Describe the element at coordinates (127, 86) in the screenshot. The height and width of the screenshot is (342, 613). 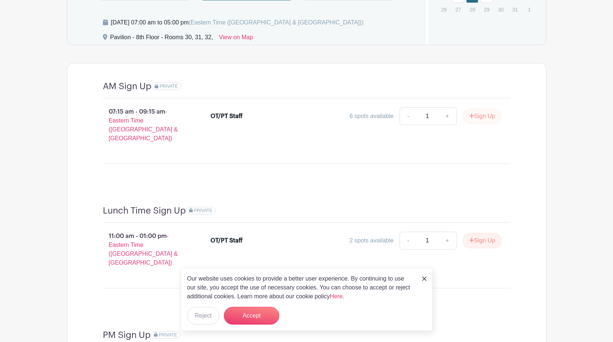
I see `h4: AM Sign Up` at that location.